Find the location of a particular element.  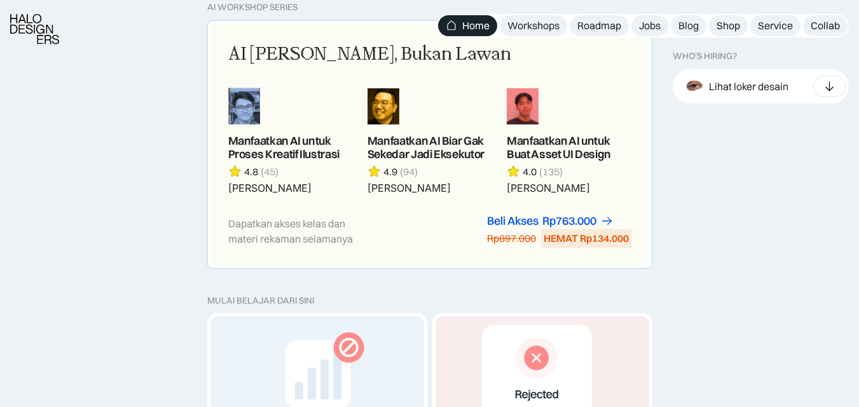

a: Roadmap is located at coordinates (599, 25).